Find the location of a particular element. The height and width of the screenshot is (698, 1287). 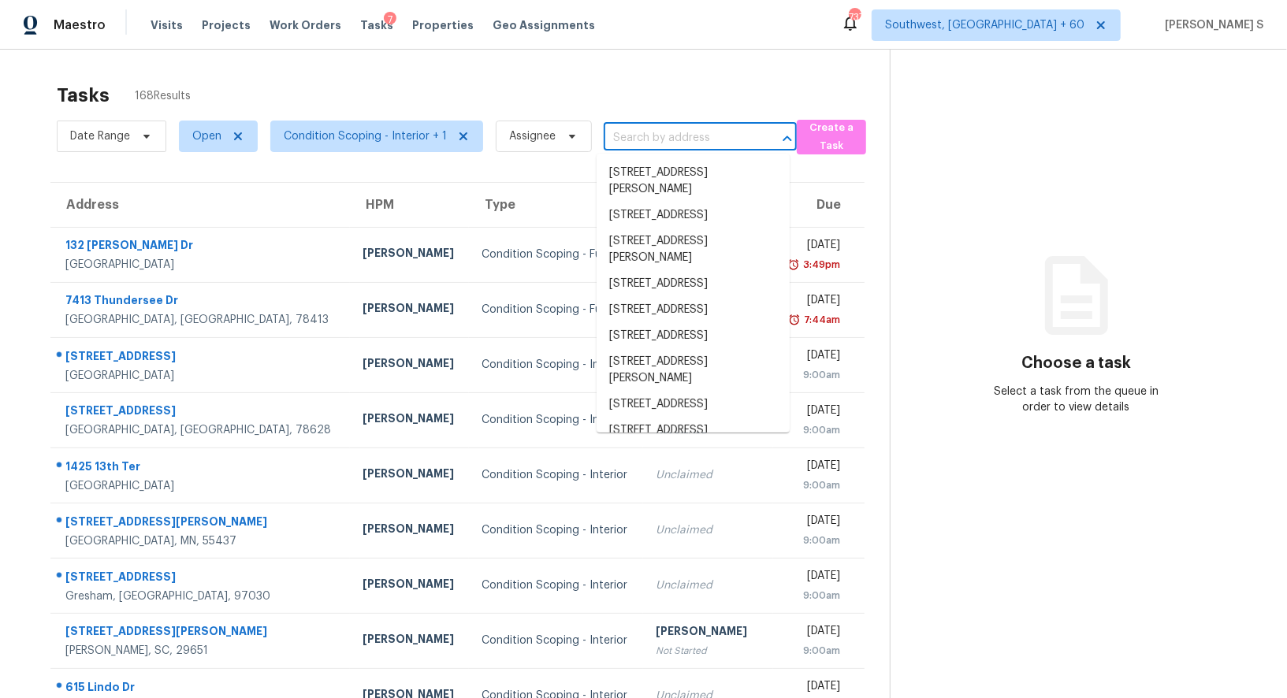

button: Create a Task is located at coordinates (832, 137).